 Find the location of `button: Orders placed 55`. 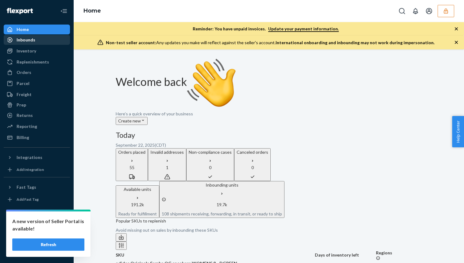

button: Orders placed 55 is located at coordinates (132, 164).